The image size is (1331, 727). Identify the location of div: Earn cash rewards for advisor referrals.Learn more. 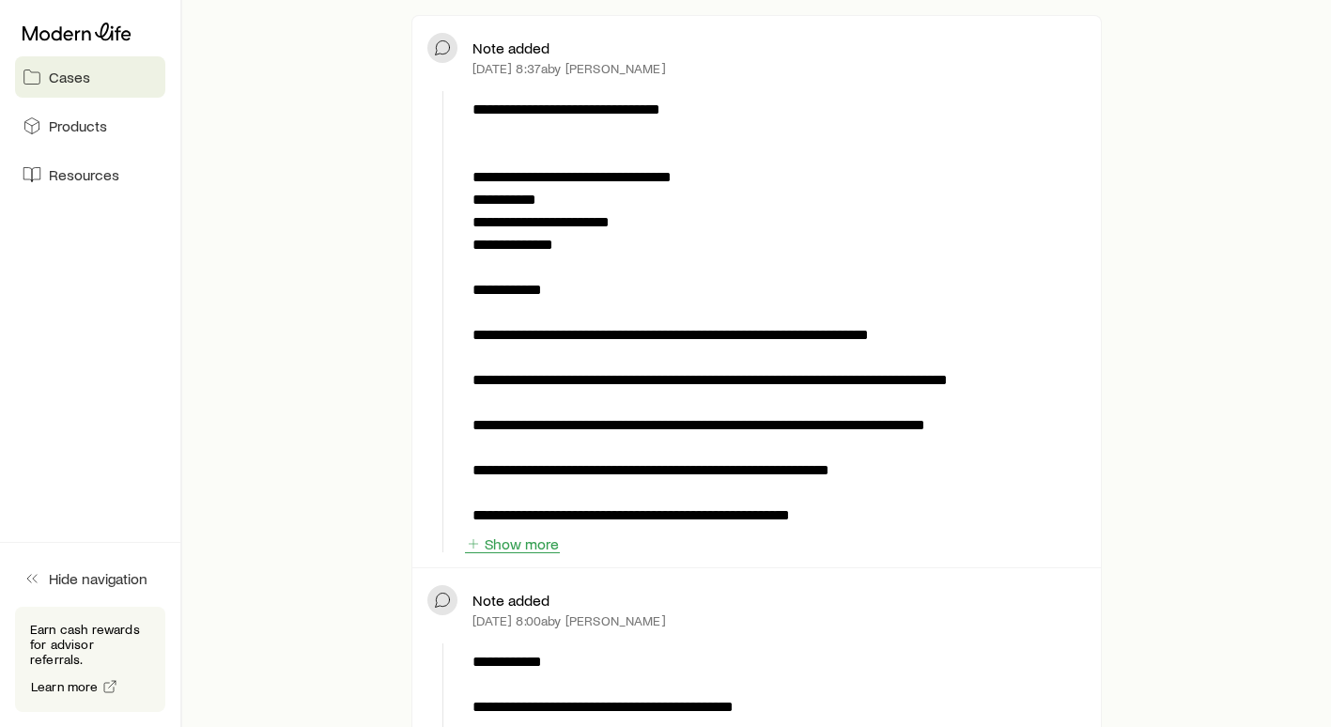
(90, 659).